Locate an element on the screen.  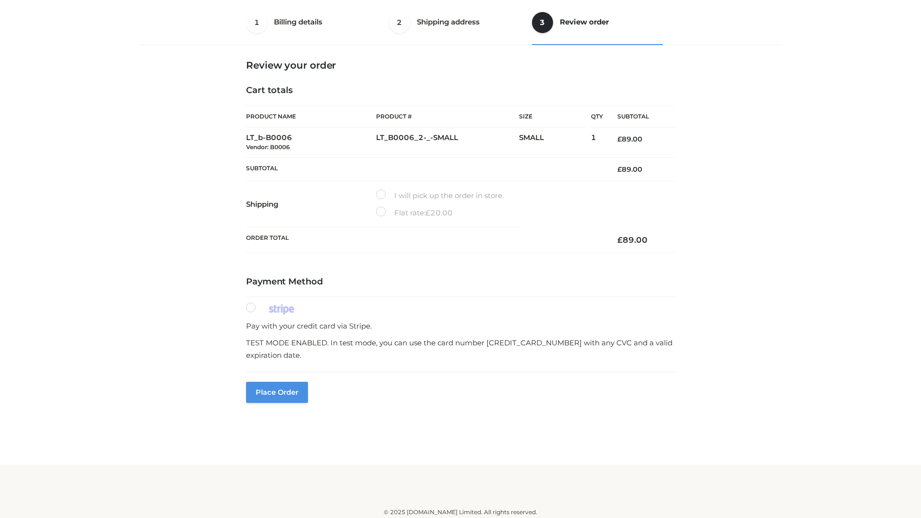
th: Order Total is located at coordinates (425, 240).